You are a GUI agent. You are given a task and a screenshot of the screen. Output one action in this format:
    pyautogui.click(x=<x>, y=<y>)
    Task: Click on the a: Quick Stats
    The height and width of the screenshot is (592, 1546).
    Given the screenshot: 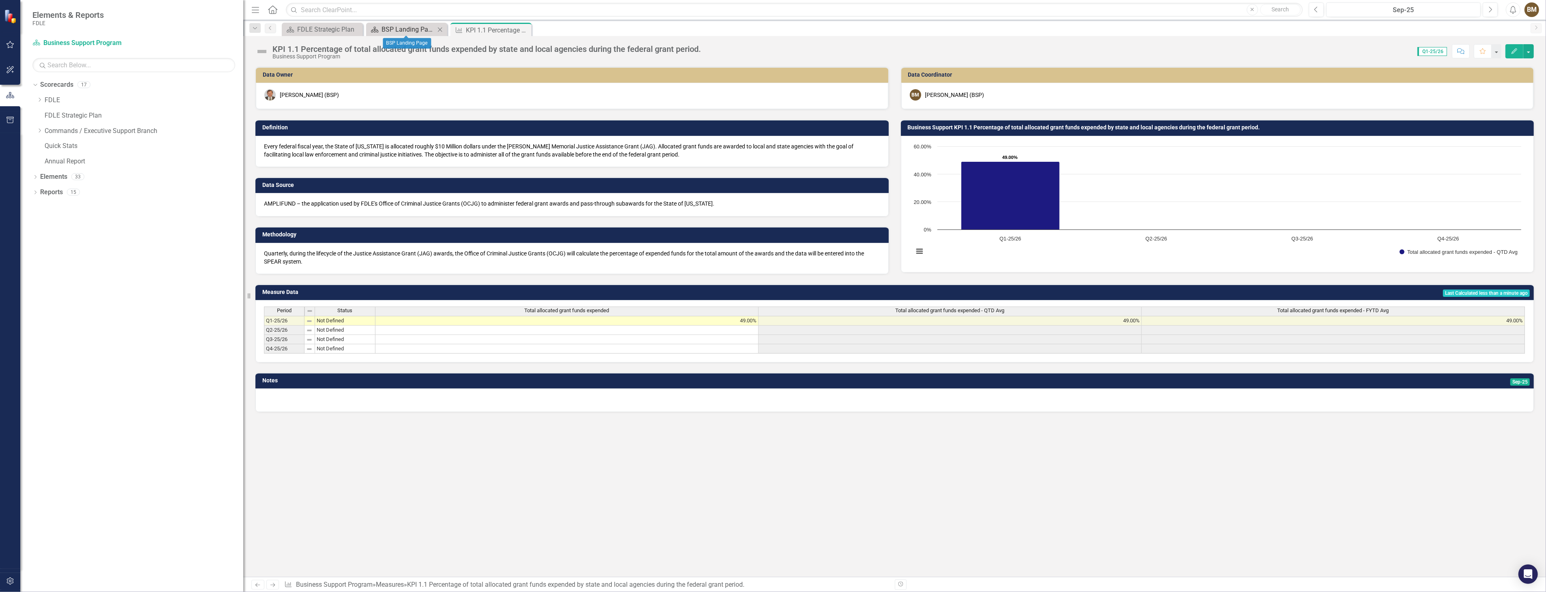 What is the action you would take?
    pyautogui.click(x=144, y=146)
    